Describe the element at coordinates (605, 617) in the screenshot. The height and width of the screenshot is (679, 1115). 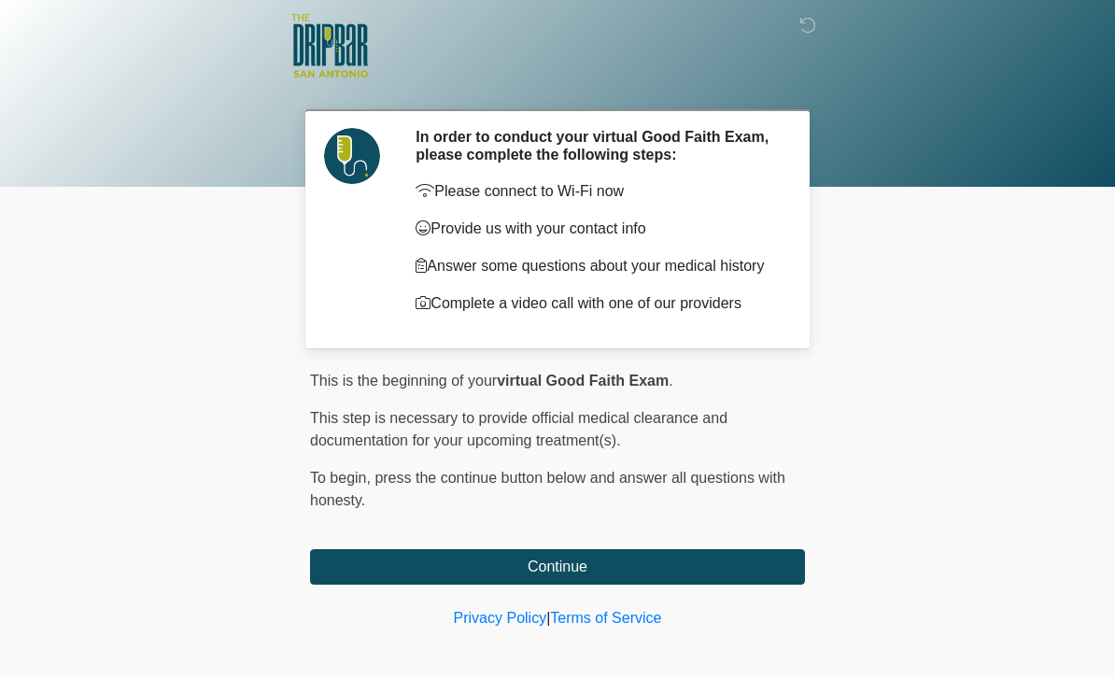
I see `a: Terms of Service` at that location.